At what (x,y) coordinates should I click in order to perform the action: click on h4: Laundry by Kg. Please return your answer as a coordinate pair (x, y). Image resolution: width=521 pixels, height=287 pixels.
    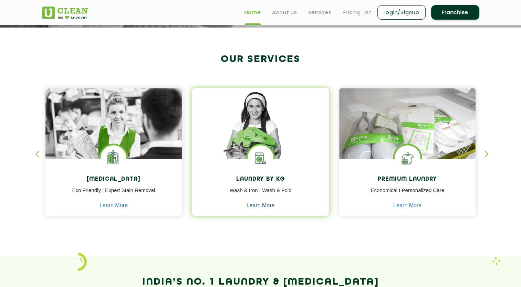
    Looking at the image, I should click on (261, 180).